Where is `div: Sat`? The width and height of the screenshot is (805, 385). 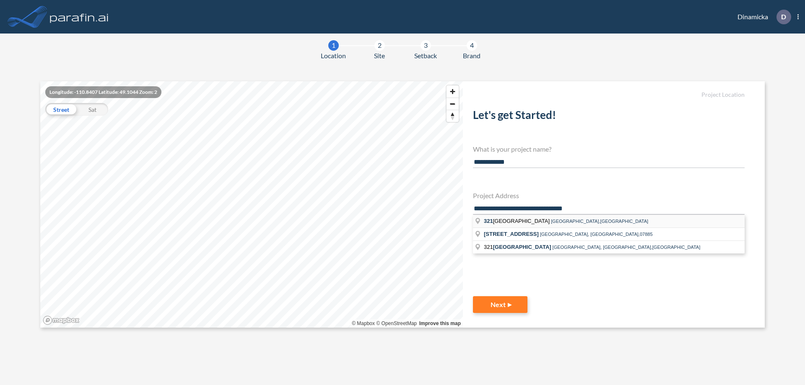 div: Sat is located at coordinates (92, 109).